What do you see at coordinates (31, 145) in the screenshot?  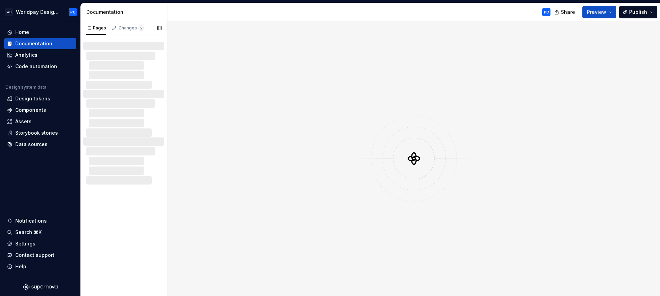 I see `div: Data sources` at bounding box center [31, 145].